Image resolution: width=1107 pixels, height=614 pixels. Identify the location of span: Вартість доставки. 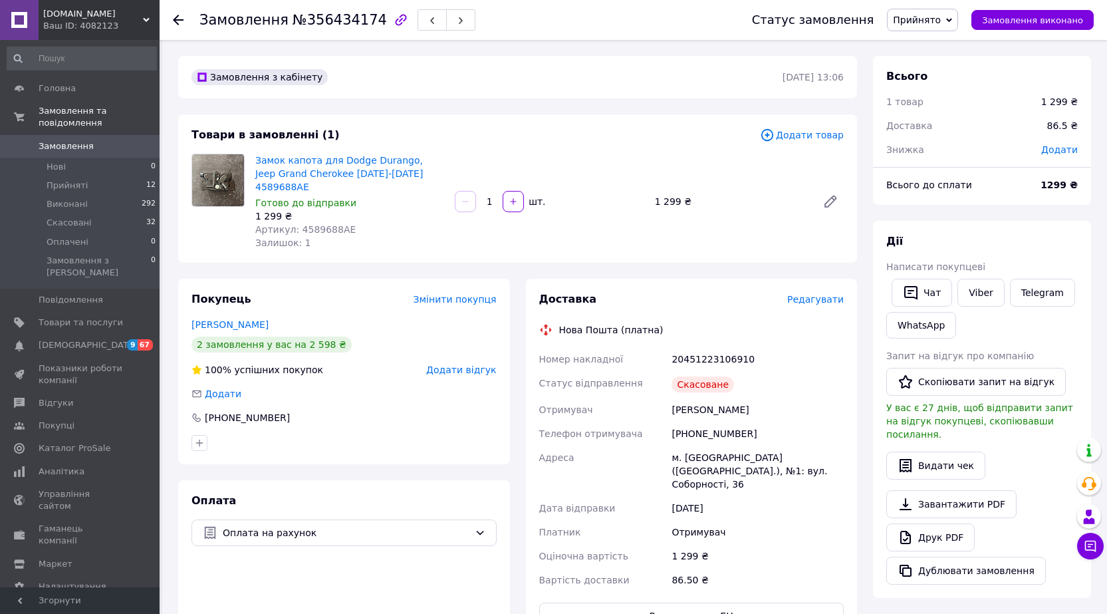
(584, 580).